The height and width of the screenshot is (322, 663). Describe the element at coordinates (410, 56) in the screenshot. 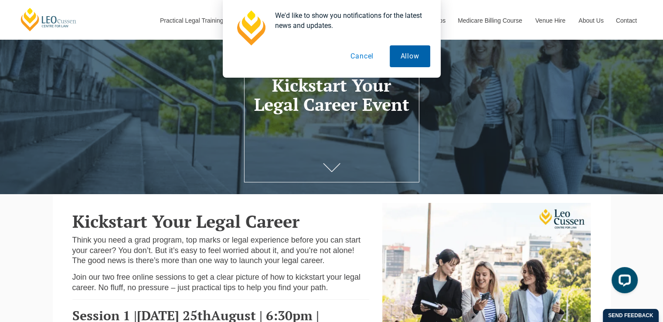

I see `button: Allow` at that location.